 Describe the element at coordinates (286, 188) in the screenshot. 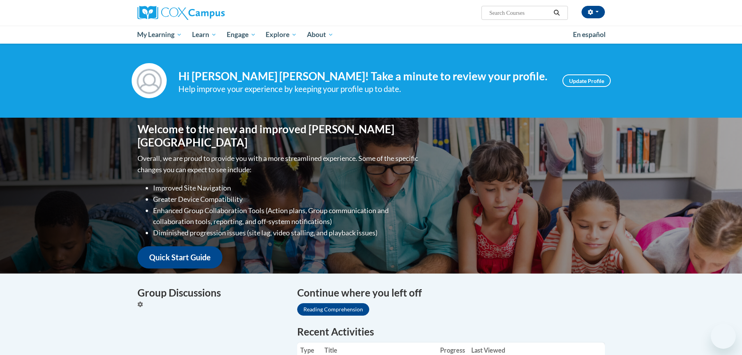

I see `li: Improved Site Navigation` at that location.